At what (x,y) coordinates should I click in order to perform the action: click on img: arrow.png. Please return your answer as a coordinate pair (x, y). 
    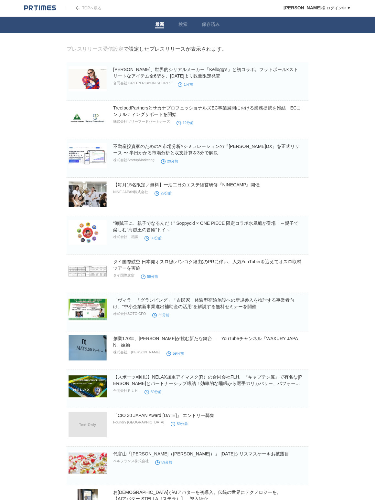
    Looking at the image, I should click on (78, 8).